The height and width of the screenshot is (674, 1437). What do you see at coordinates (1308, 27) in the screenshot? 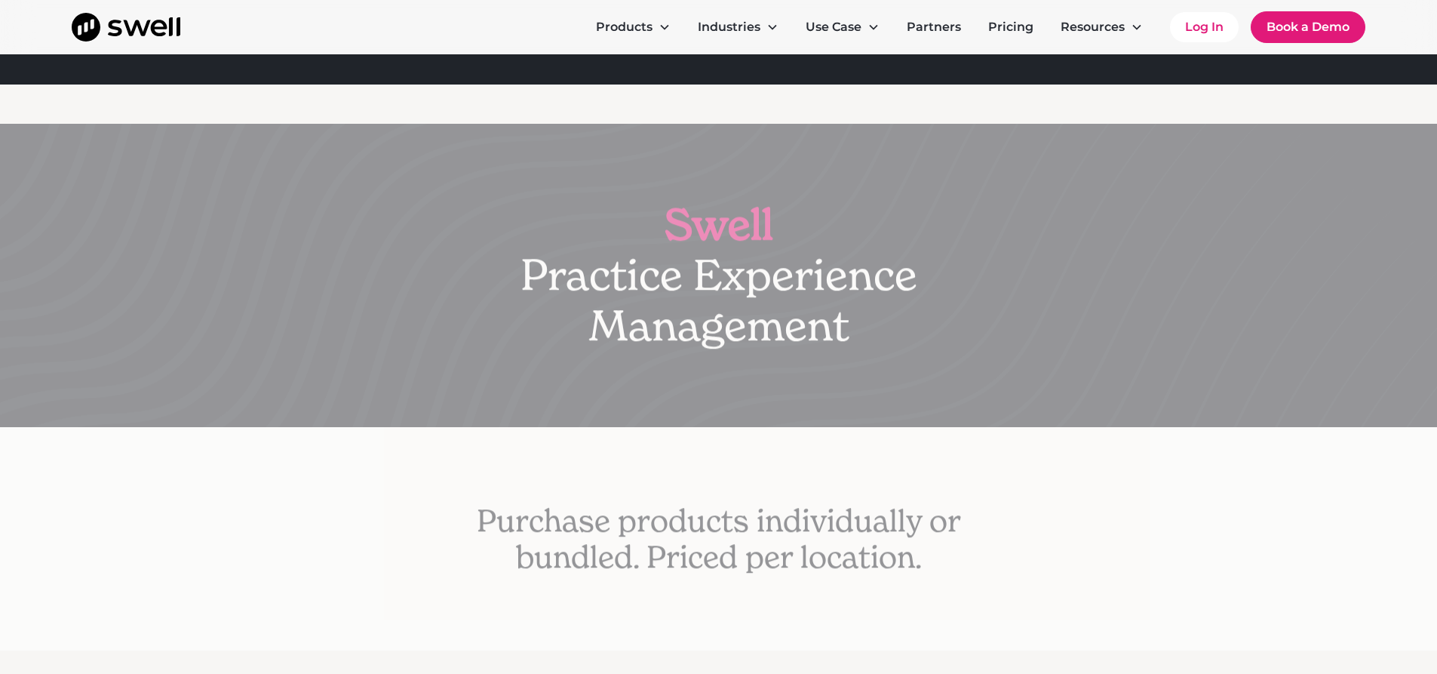
I see `a: Book a Demo` at bounding box center [1308, 27].